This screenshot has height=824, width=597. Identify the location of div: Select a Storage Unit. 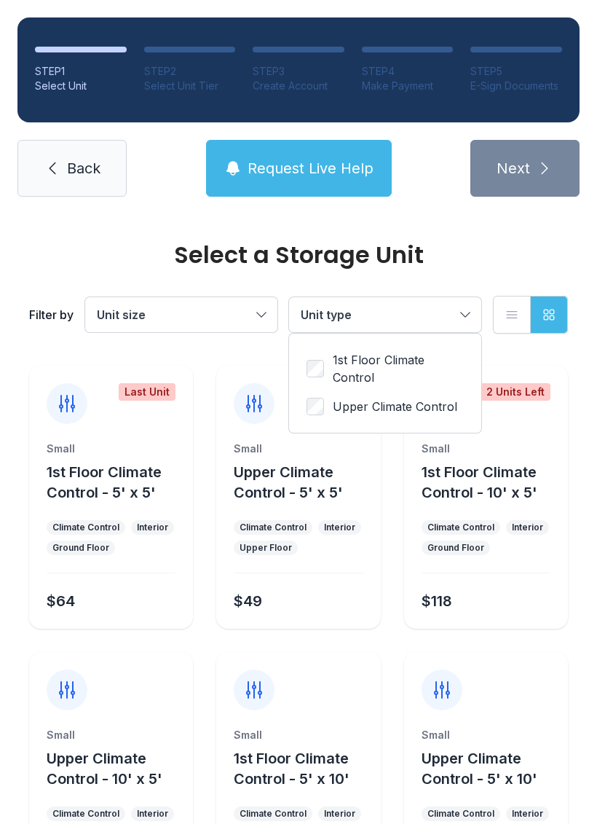
(299, 255).